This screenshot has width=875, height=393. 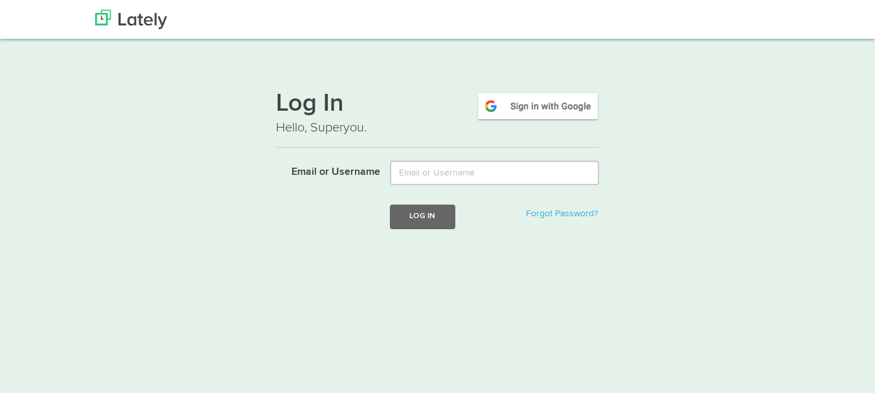 What do you see at coordinates (438, 128) in the screenshot?
I see `p: Hello, Superyou.` at bounding box center [438, 128].